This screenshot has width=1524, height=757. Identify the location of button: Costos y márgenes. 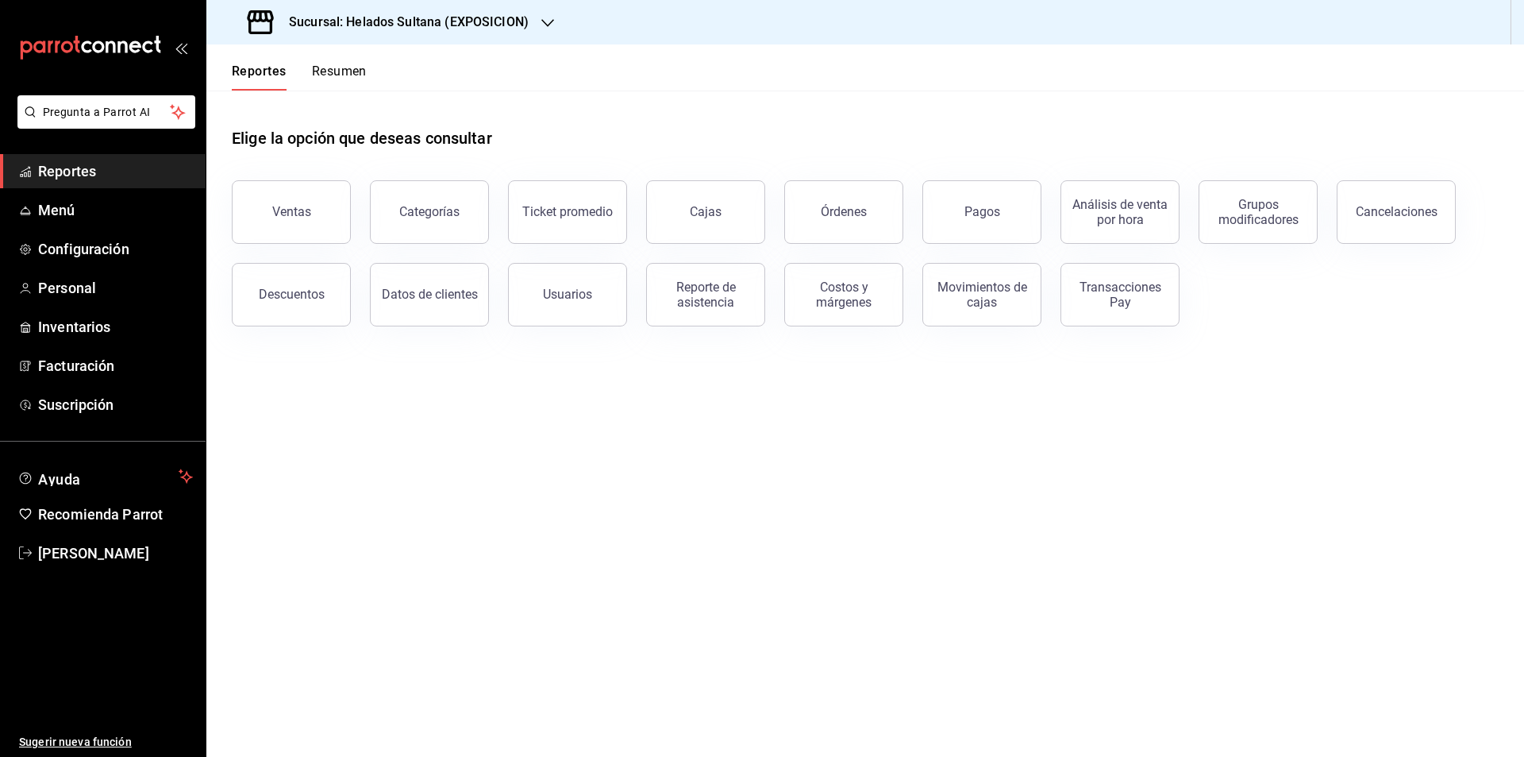
(844, 295).